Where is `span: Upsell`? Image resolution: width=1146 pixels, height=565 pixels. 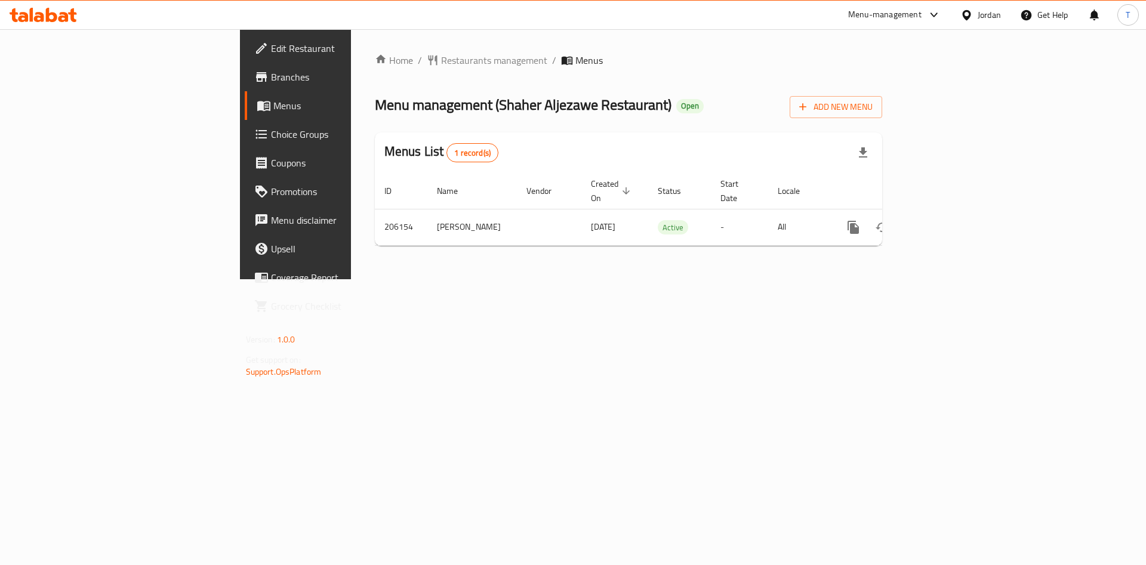
span: Upsell is located at coordinates (346, 249).